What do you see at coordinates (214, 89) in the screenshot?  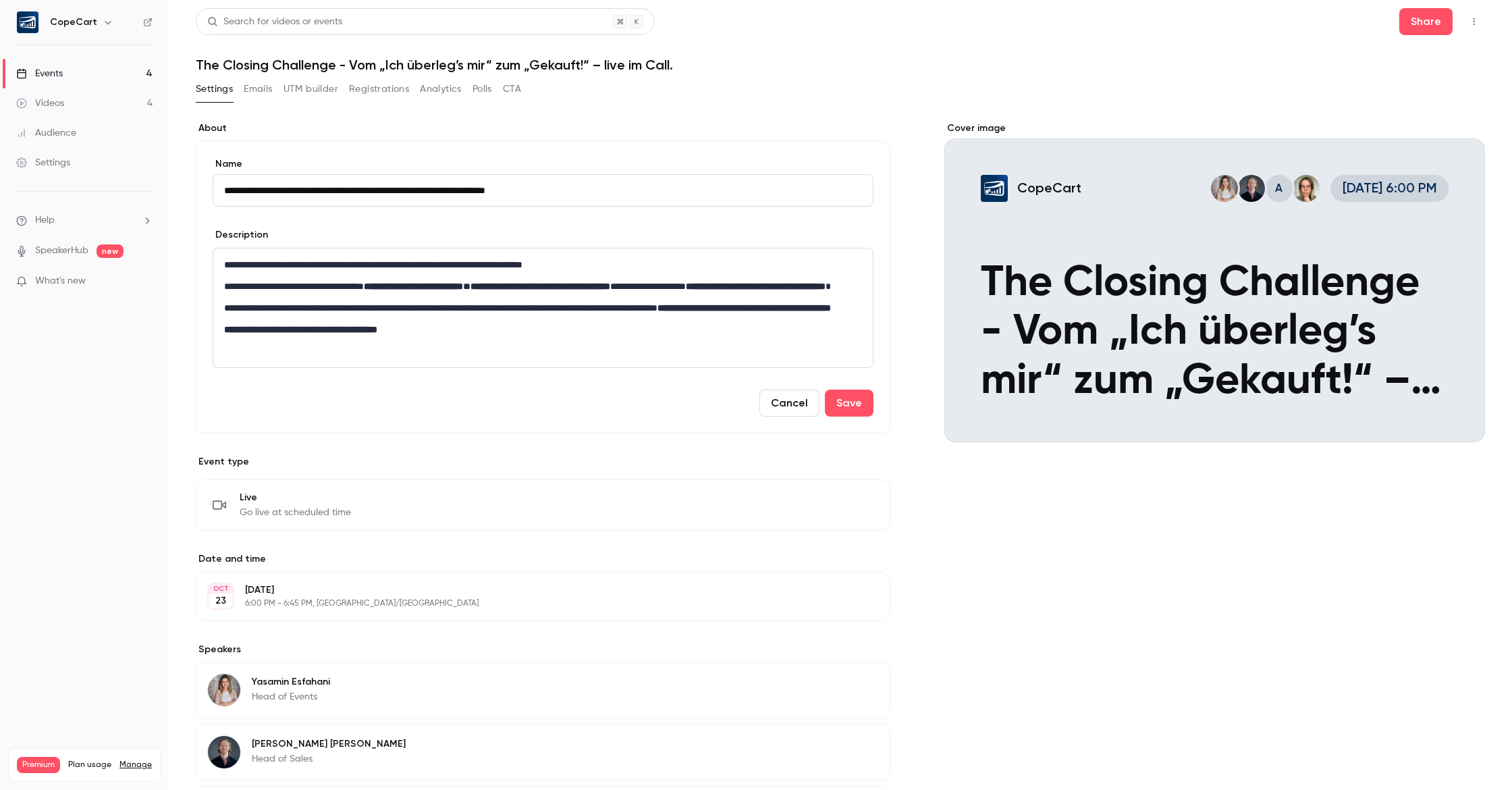 I see `button: Settings` at bounding box center [214, 89].